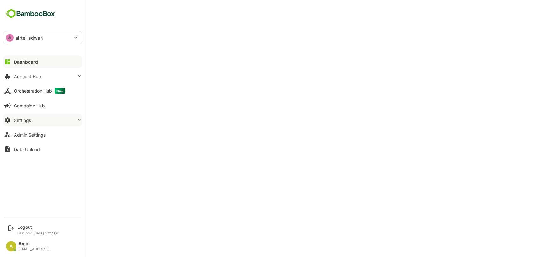 The image size is (541, 257). I want to click on div: Campaign Hub, so click(29, 106).